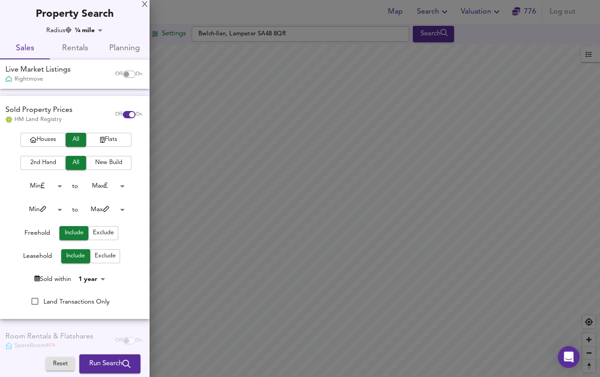 This screenshot has width=600, height=377. I want to click on img: Land Registry, so click(9, 120).